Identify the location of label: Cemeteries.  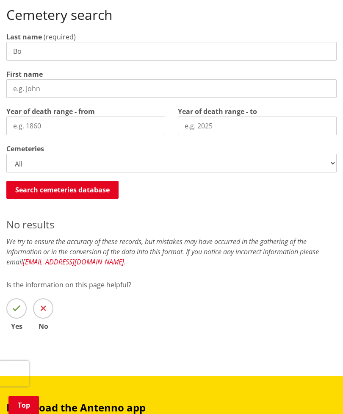
(25, 149).